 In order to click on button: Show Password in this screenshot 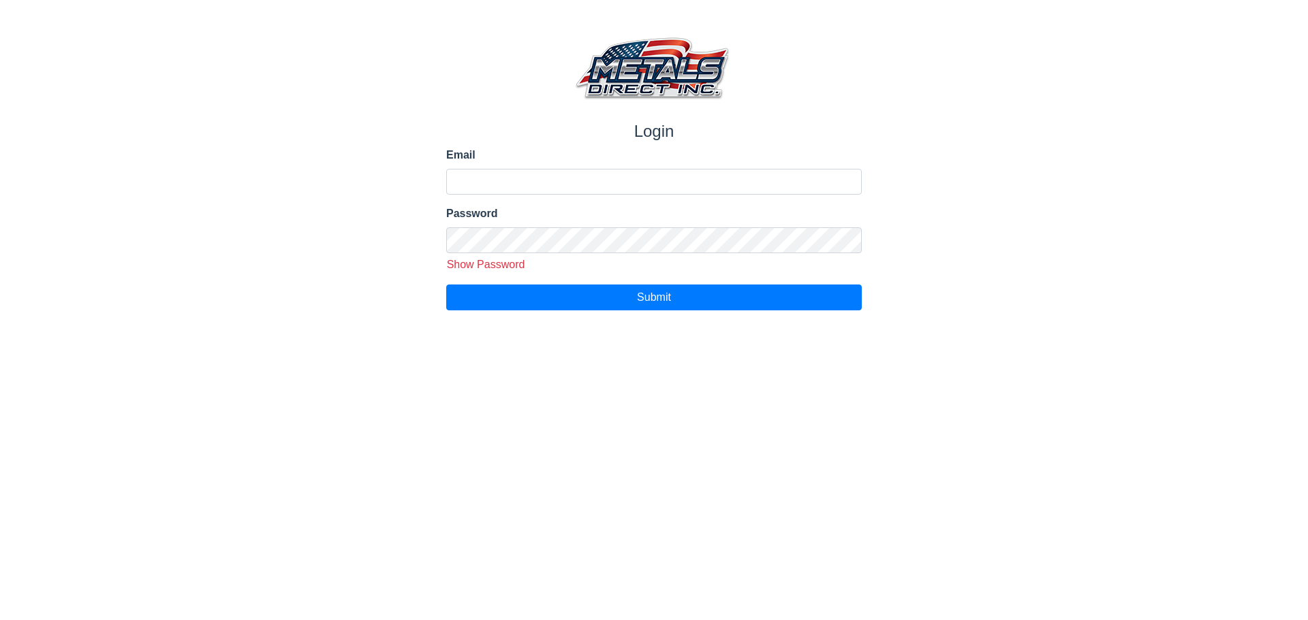, I will do `click(486, 265)`.